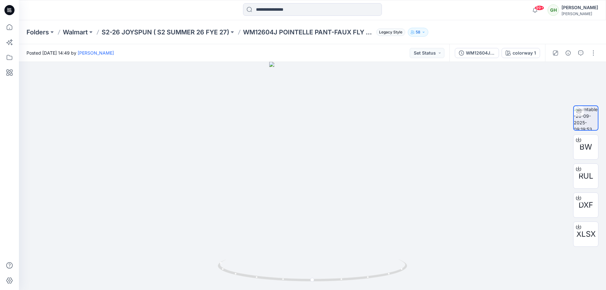 The height and width of the screenshot is (290, 606). Describe the element at coordinates (165, 32) in the screenshot. I see `p: S2-26 JOYSPUN ( S2 SUMMER 26 FYE 27)` at that location.